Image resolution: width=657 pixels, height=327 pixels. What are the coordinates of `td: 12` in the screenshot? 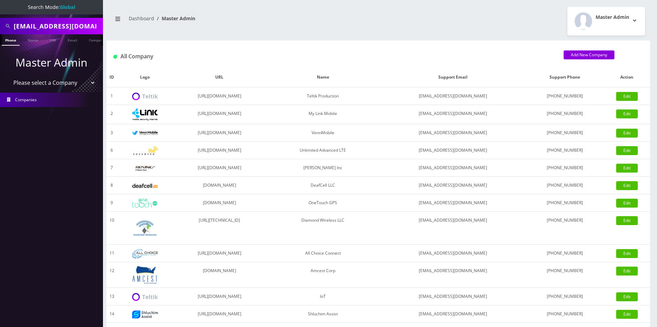 It's located at (112, 275).